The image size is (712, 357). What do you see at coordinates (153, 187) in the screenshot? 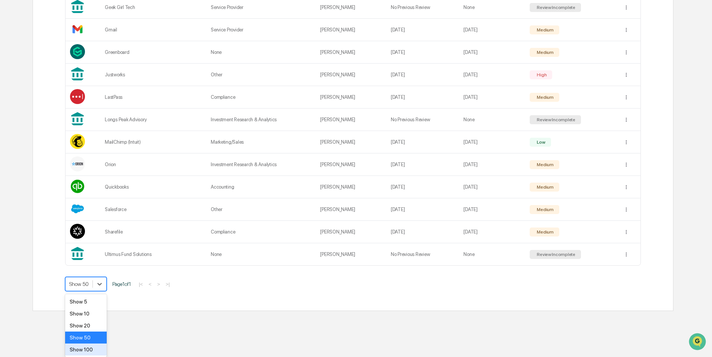
I see `div: Quickbooks` at bounding box center [153, 187].